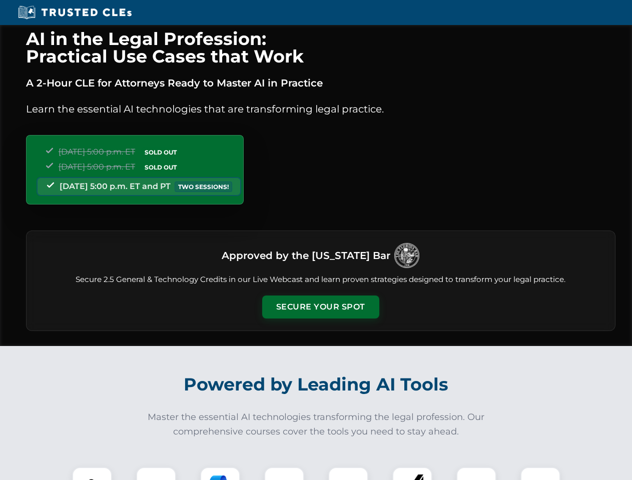  I want to click on p: A 2-Hour CLE for Attorneys Ready to Master AI in Practice, so click(321, 83).